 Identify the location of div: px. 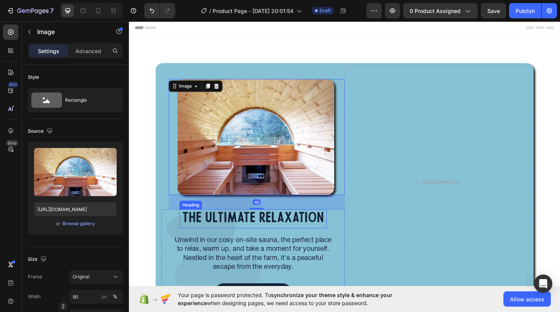
(105, 297).